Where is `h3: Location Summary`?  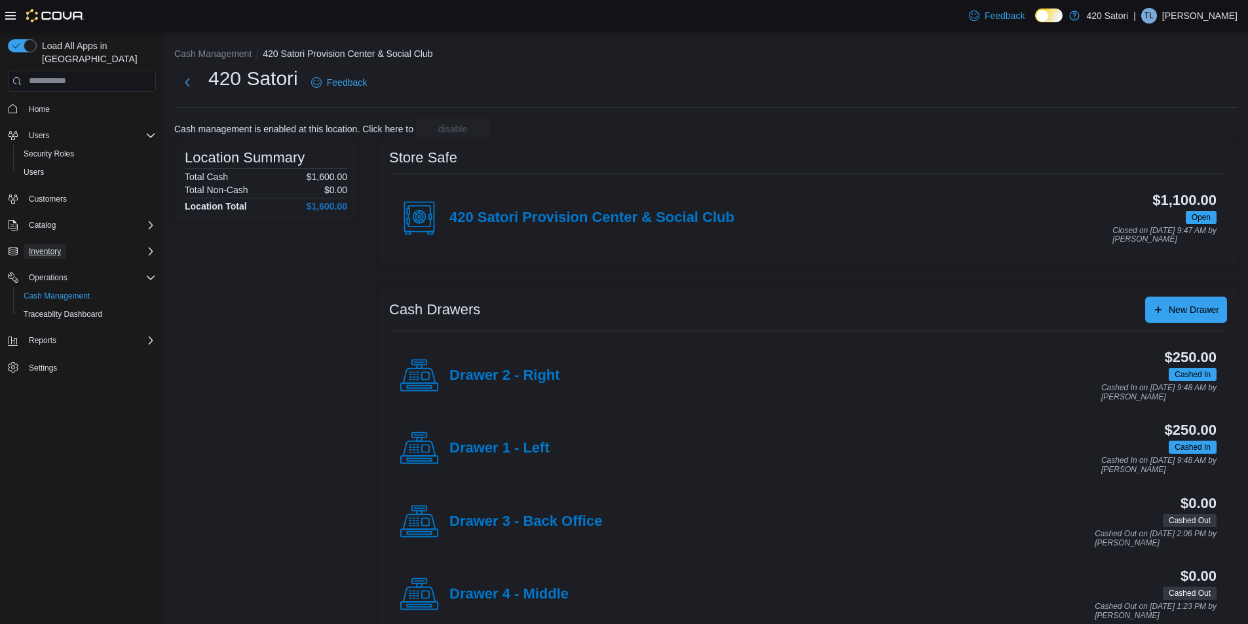 h3: Location Summary is located at coordinates (244, 158).